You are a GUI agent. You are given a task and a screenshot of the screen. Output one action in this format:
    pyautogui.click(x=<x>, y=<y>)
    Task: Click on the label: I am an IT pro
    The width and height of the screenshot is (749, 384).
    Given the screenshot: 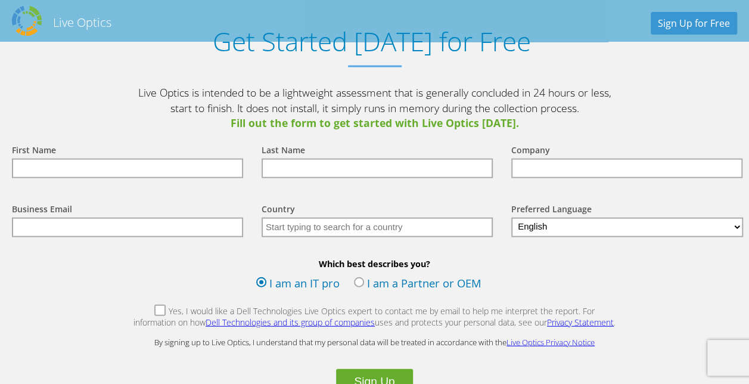 What is the action you would take?
    pyautogui.click(x=298, y=284)
    